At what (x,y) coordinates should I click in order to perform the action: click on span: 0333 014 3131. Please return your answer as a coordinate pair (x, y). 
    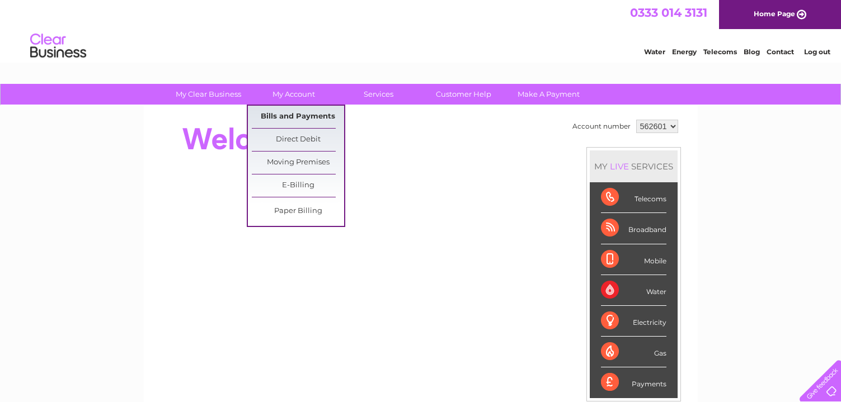
    Looking at the image, I should click on (669, 12).